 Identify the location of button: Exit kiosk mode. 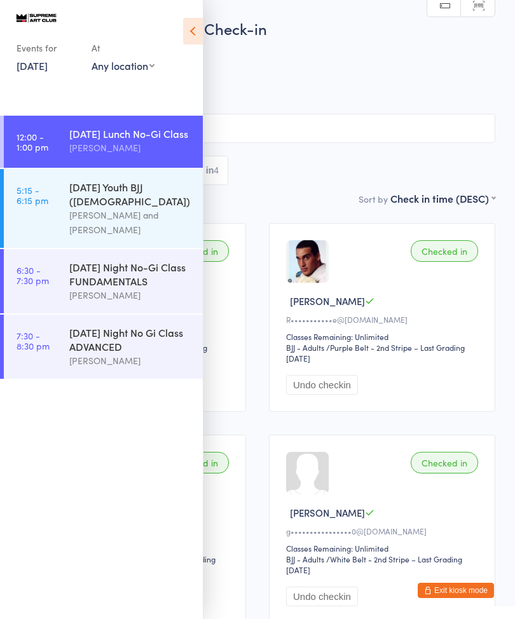
(456, 591).